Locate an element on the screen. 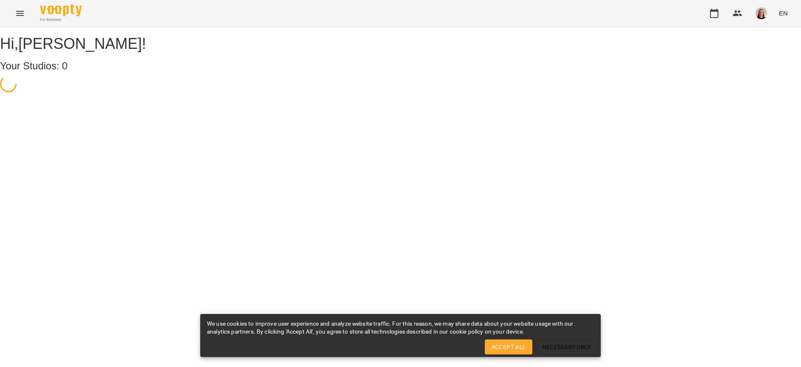 The image size is (801, 367). img: Voopty Logo is located at coordinates (61, 10).